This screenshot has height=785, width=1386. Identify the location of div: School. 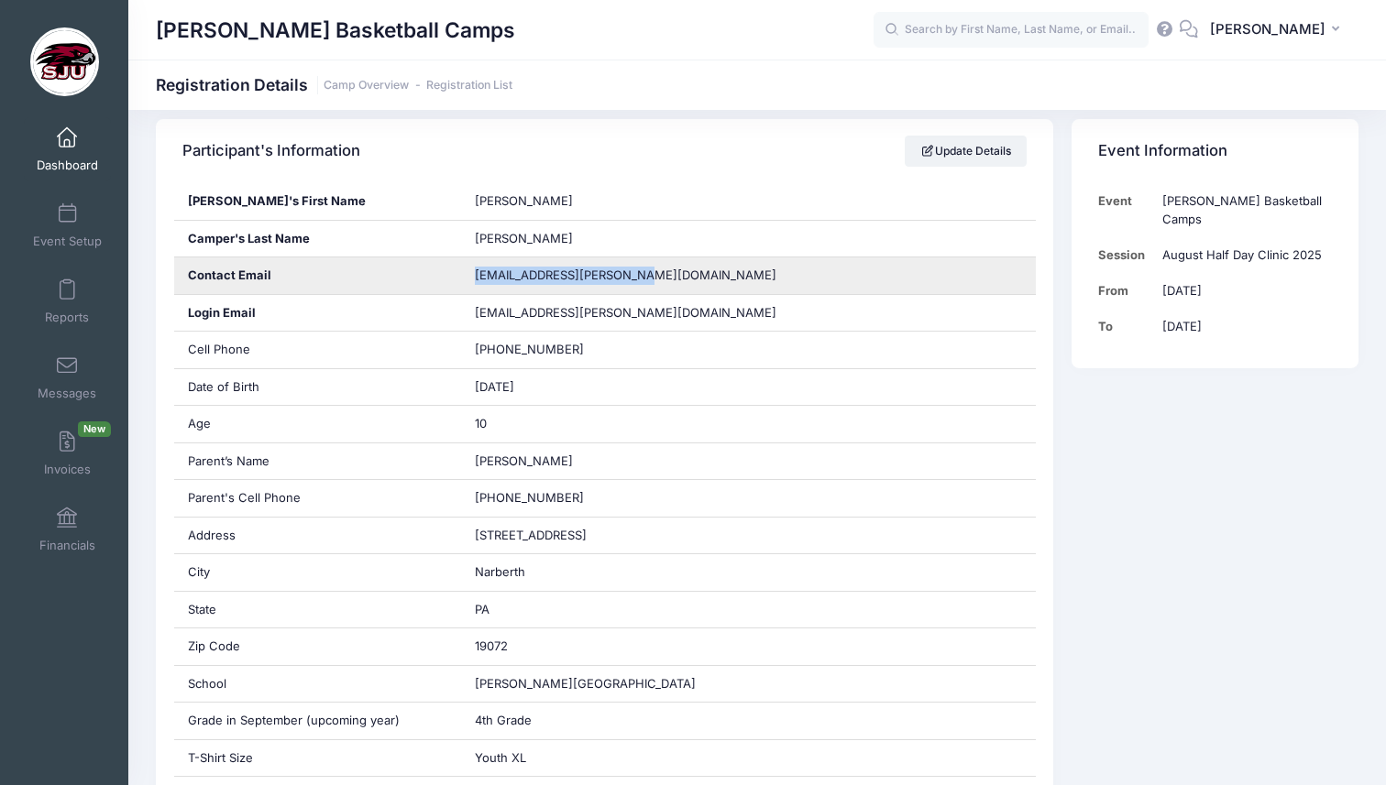
(317, 685).